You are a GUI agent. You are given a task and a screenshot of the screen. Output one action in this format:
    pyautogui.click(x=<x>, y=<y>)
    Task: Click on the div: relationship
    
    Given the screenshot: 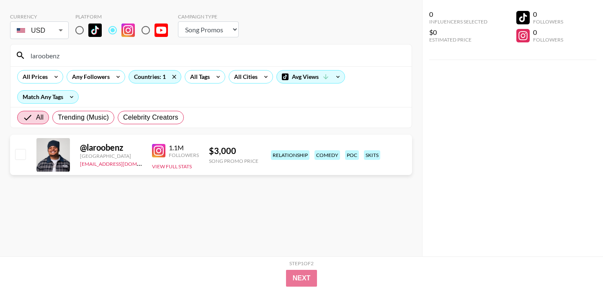 What is the action you would take?
    pyautogui.click(x=290, y=155)
    